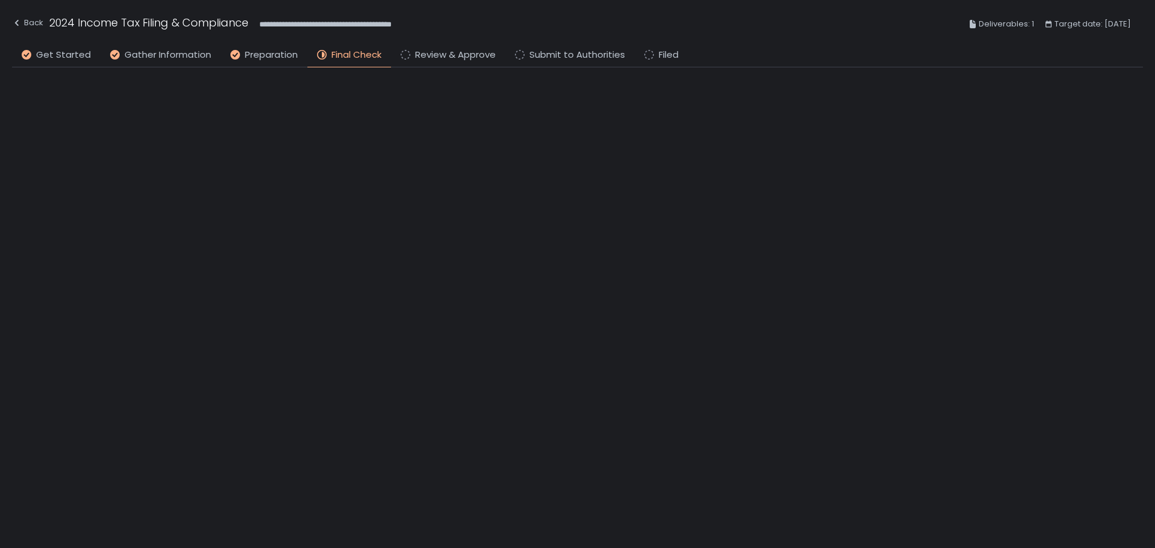 This screenshot has width=1155, height=548. Describe the element at coordinates (149, 22) in the screenshot. I see `h1: 2024 Income Tax Filing & Compliance` at that location.